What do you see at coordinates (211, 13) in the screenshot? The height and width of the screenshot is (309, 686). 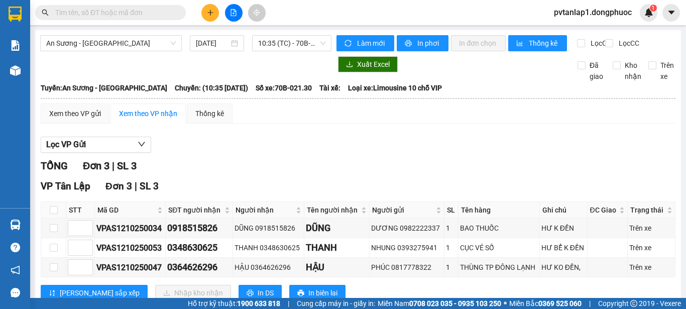 I see `span: plus` at bounding box center [211, 13].